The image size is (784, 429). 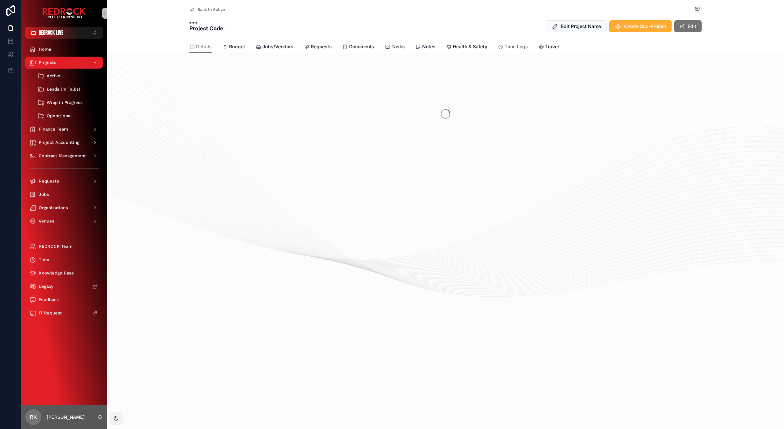 What do you see at coordinates (64, 63) in the screenshot?
I see `a: Projects` at bounding box center [64, 63].